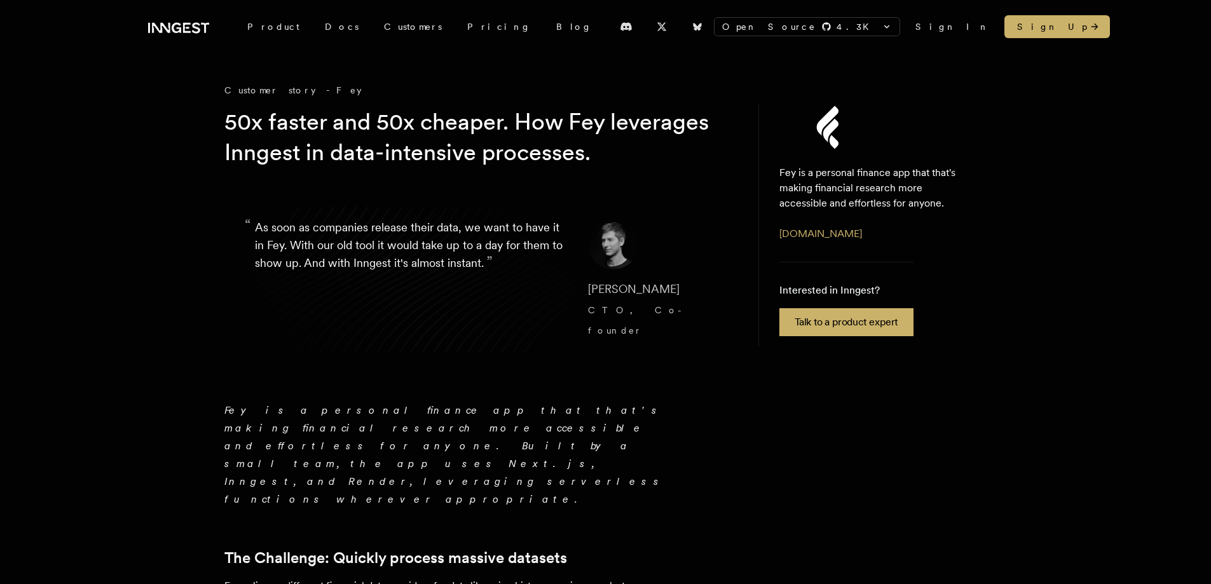 This screenshot has width=1211, height=584. What do you see at coordinates (626, 27) in the screenshot?
I see `a: Discord` at bounding box center [626, 27].